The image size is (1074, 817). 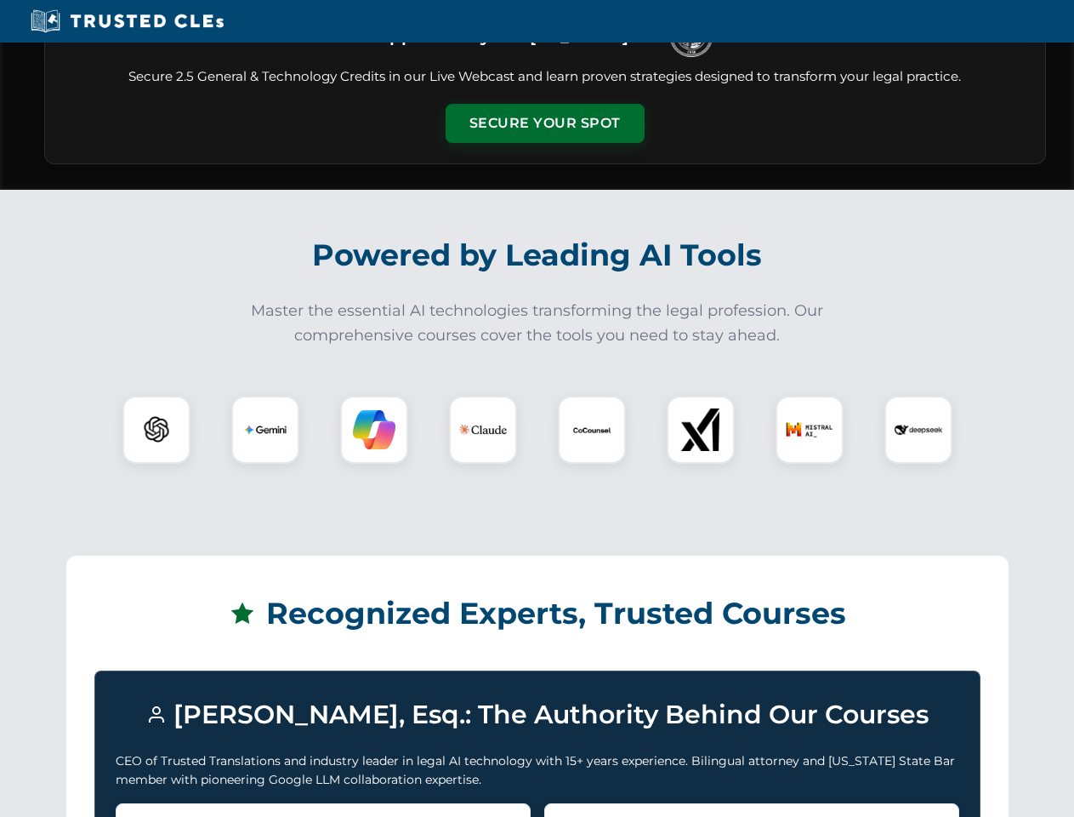 I want to click on img: CoCounsel Logo, so click(x=592, y=430).